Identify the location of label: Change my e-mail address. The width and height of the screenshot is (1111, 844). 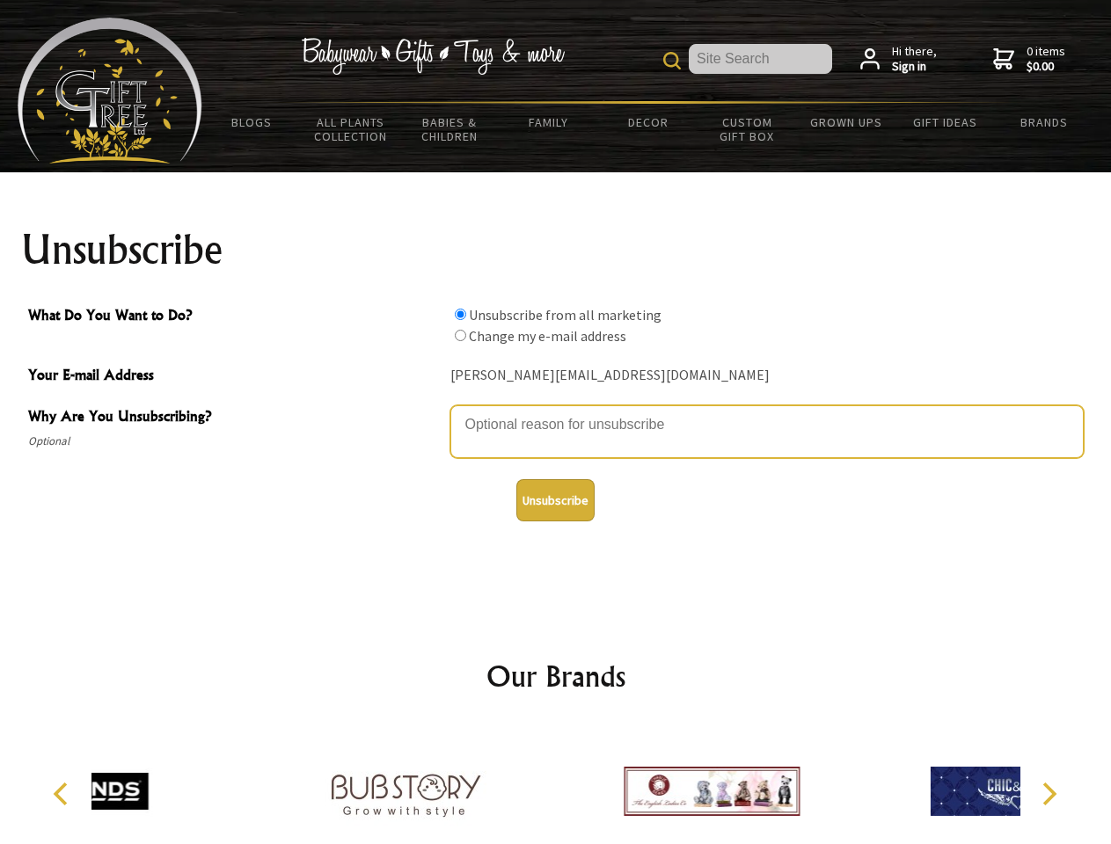
(547, 336).